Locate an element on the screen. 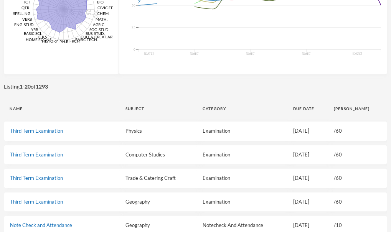  tspan: QTR. is located at coordinates (26, 8).